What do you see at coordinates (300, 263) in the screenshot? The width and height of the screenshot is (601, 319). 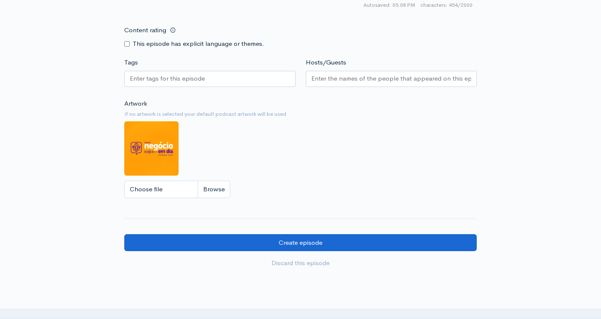 I see `a: Discard this episode` at bounding box center [300, 263].